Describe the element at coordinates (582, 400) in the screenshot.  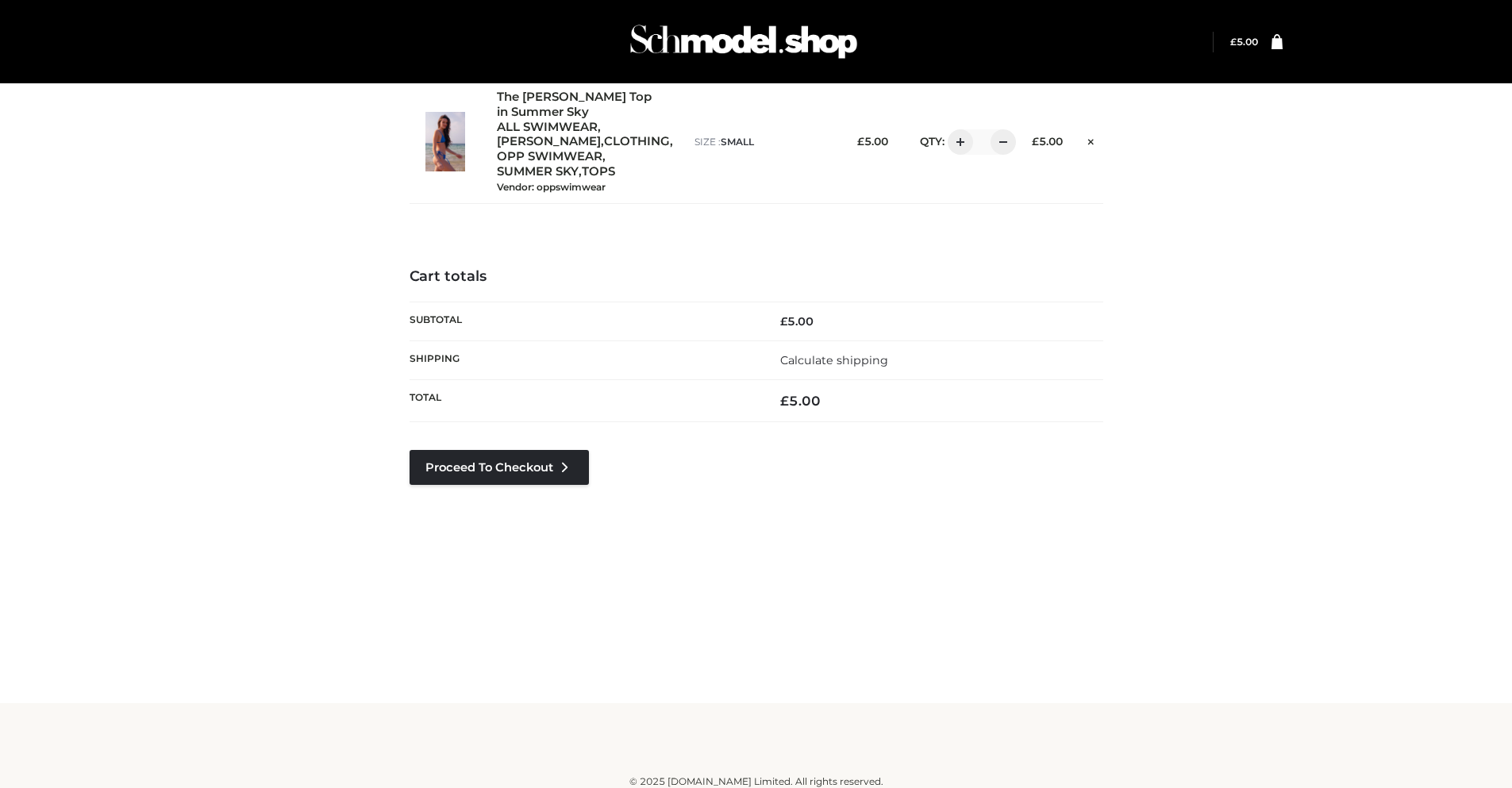
I see `th: Total` at that location.